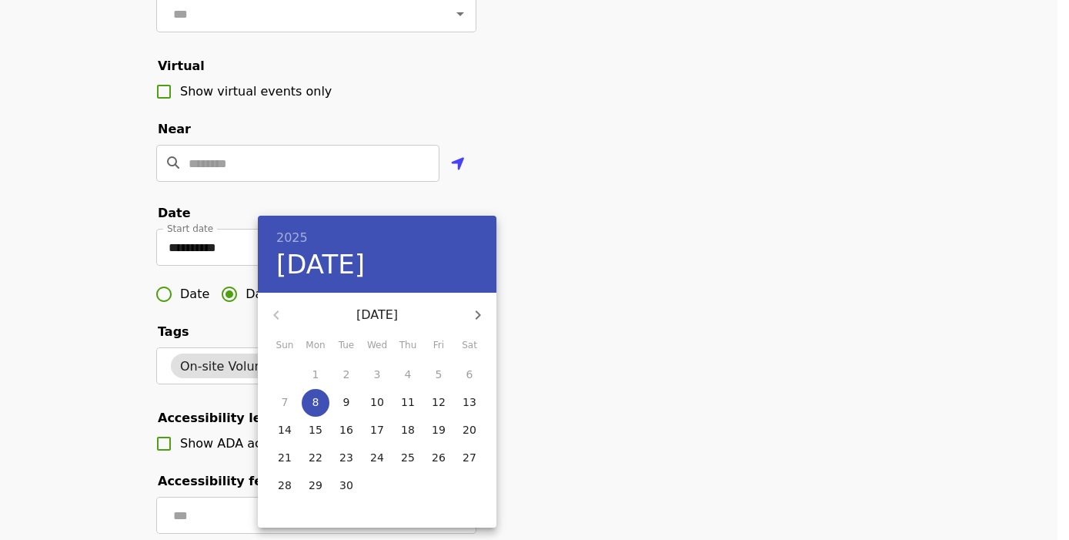 This screenshot has width=1069, height=540. Describe the element at coordinates (316, 458) in the screenshot. I see `button: 22` at that location.